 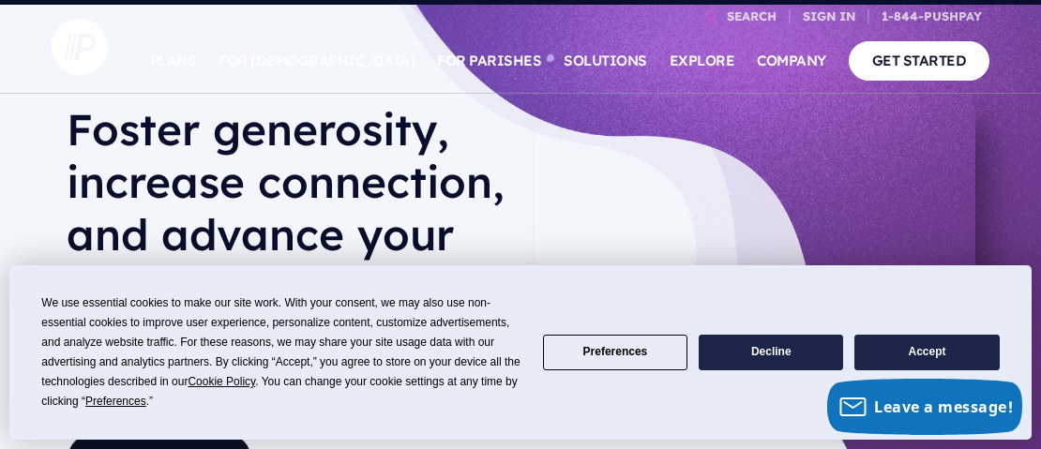 What do you see at coordinates (703, 61) in the screenshot?
I see `a: EXPLORE` at bounding box center [703, 61].